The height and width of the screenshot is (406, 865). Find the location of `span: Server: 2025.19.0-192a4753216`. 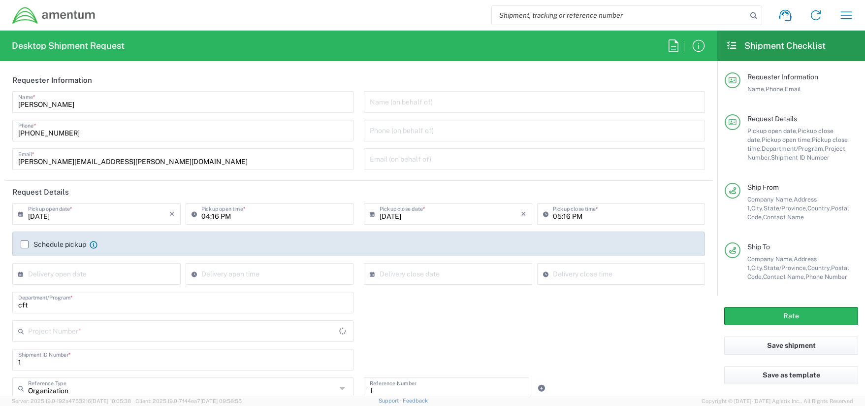

span: Server: 2025.19.0-192a4753216 is located at coordinates (71, 401).